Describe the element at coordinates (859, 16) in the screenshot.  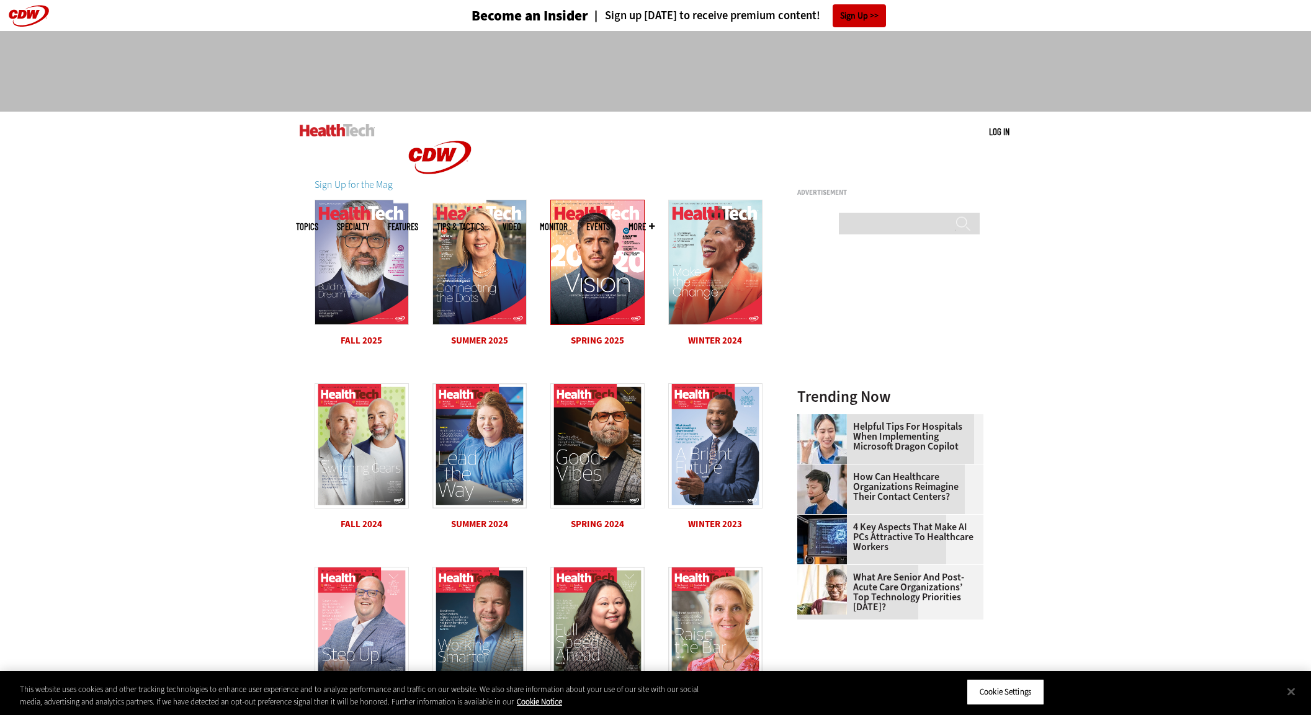
I see `a: Sign Up` at that location.